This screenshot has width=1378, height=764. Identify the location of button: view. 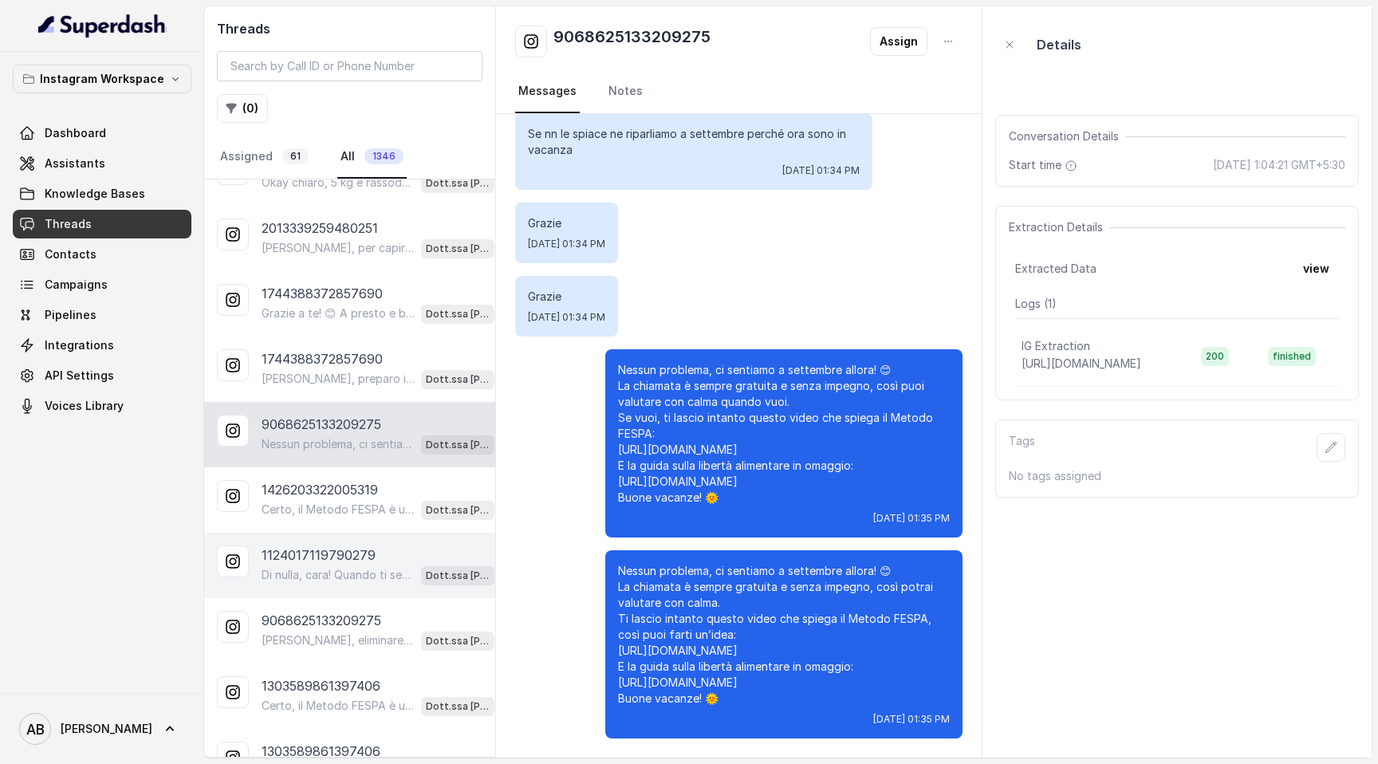
(1315, 269).